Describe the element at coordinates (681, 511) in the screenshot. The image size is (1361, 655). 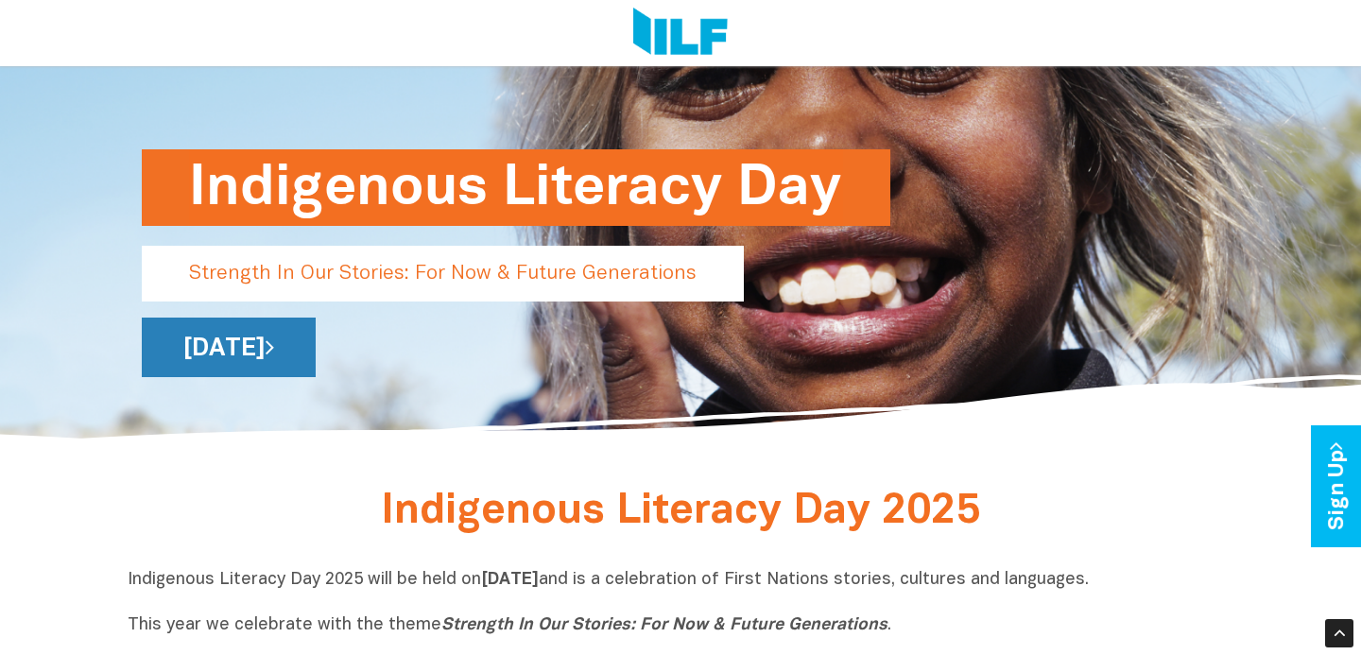
I see `span: Indigenous Literacy Day 2025` at that location.